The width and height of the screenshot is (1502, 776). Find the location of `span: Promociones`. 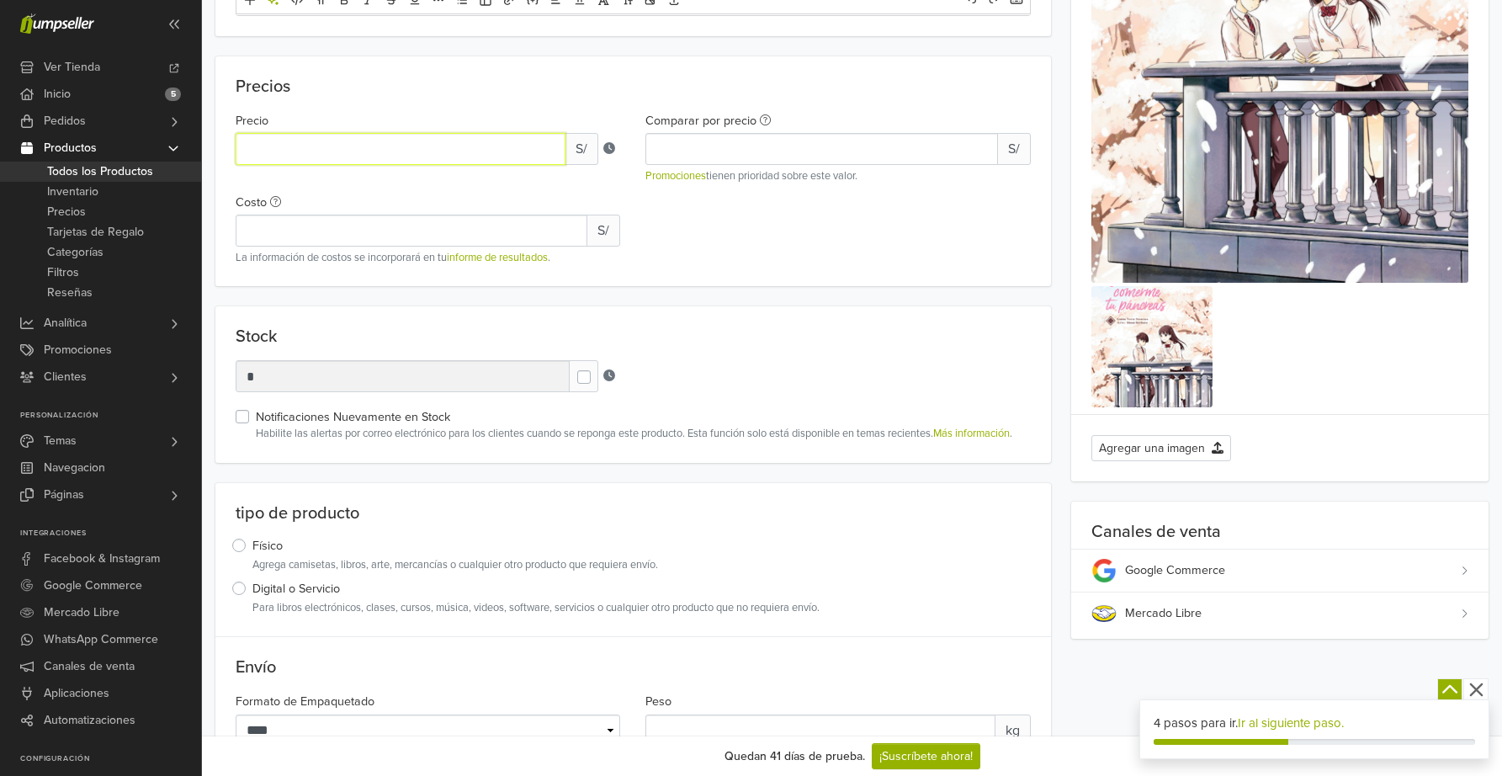

span: Promociones is located at coordinates (77, 350).